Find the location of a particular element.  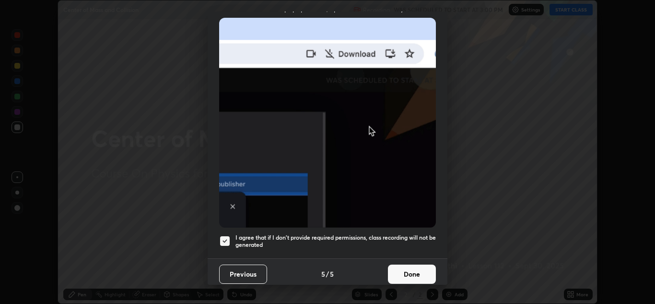

button: Done is located at coordinates (412, 274).